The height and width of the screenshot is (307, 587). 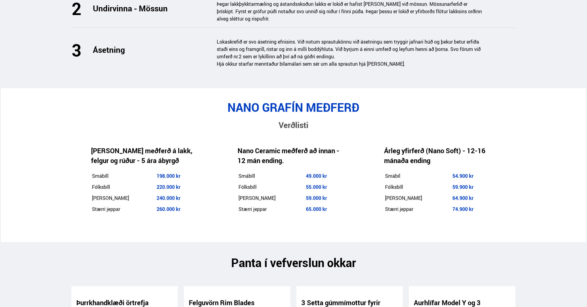 I want to click on span: 220.000 kr, so click(x=169, y=187).